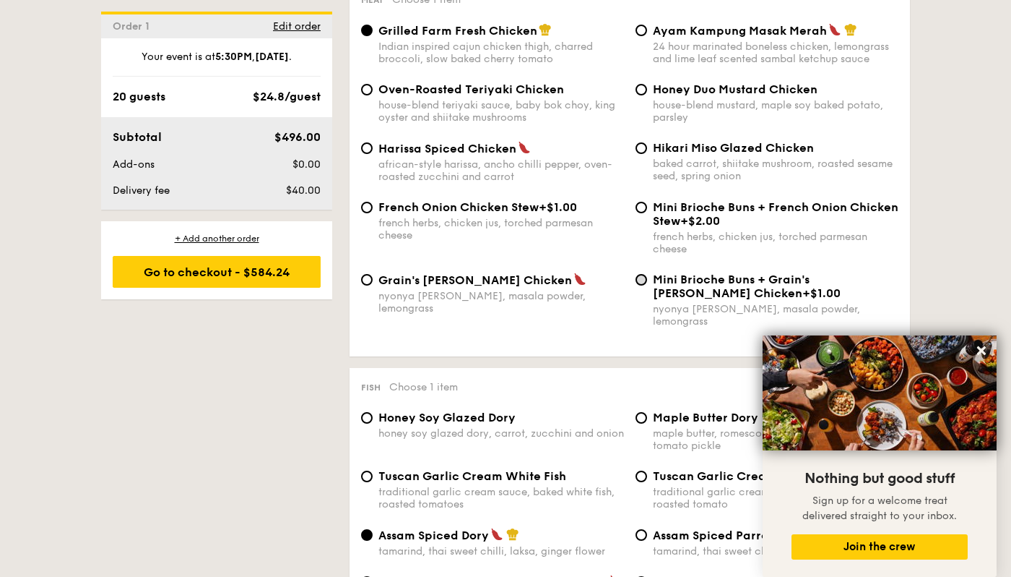 This screenshot has height=577, width=1011. Describe the element at coordinates (433, 535) in the screenshot. I see `span: Assam Spiced Dory` at that location.